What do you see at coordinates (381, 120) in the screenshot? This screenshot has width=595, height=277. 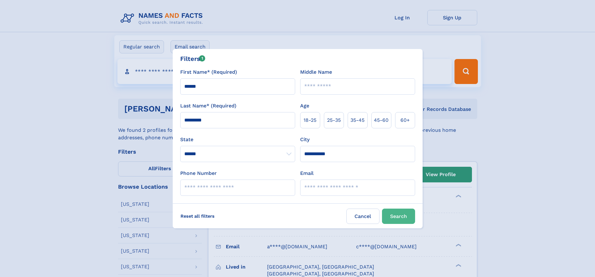 I see `span: 45‑60` at bounding box center [381, 120].